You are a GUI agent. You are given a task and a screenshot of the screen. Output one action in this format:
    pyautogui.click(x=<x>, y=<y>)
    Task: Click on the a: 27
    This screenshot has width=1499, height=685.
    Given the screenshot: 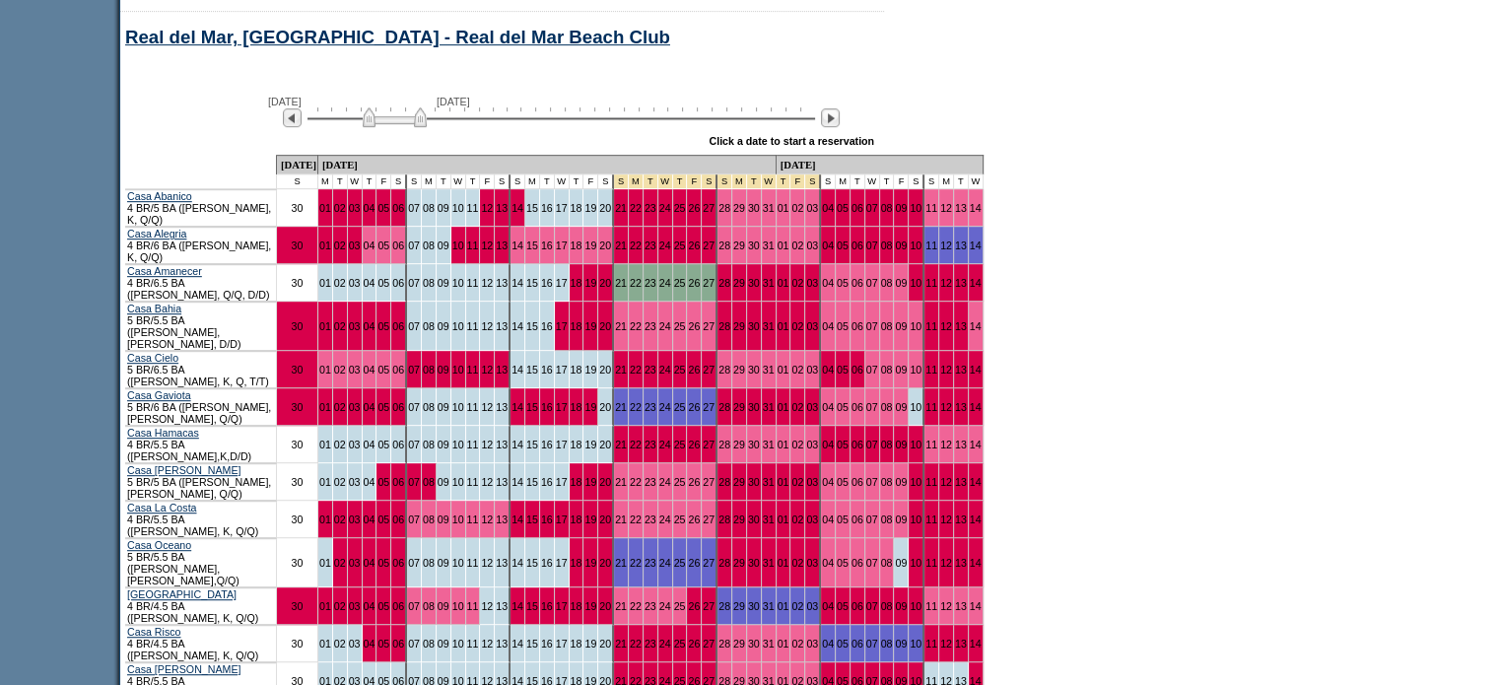 What is the action you would take?
    pyautogui.click(x=709, y=245)
    